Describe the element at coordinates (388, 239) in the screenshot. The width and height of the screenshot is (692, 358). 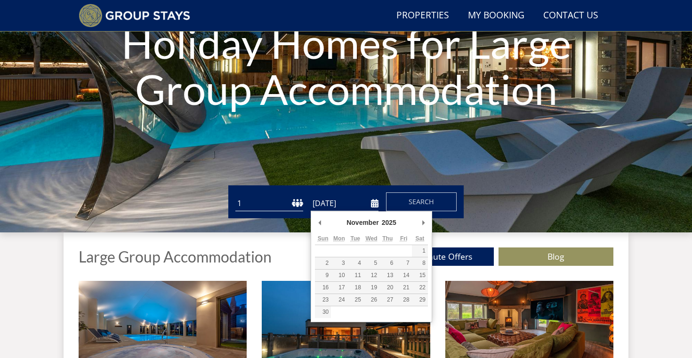
I see `abbr: Thursday` at that location.